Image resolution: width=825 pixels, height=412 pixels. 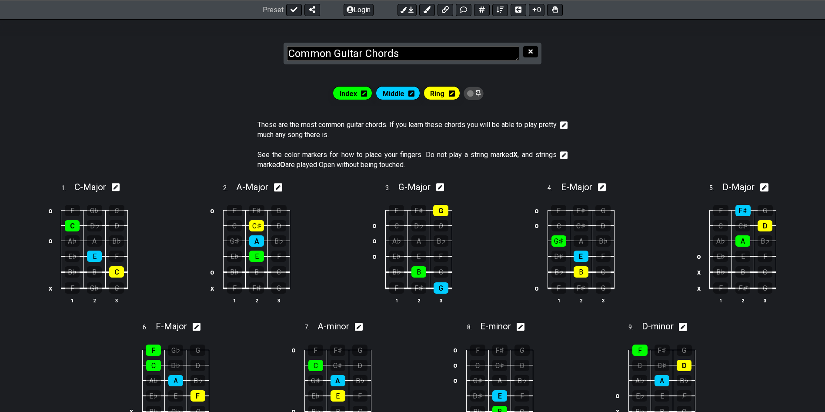 I want to click on th: 1, so click(x=721, y=300).